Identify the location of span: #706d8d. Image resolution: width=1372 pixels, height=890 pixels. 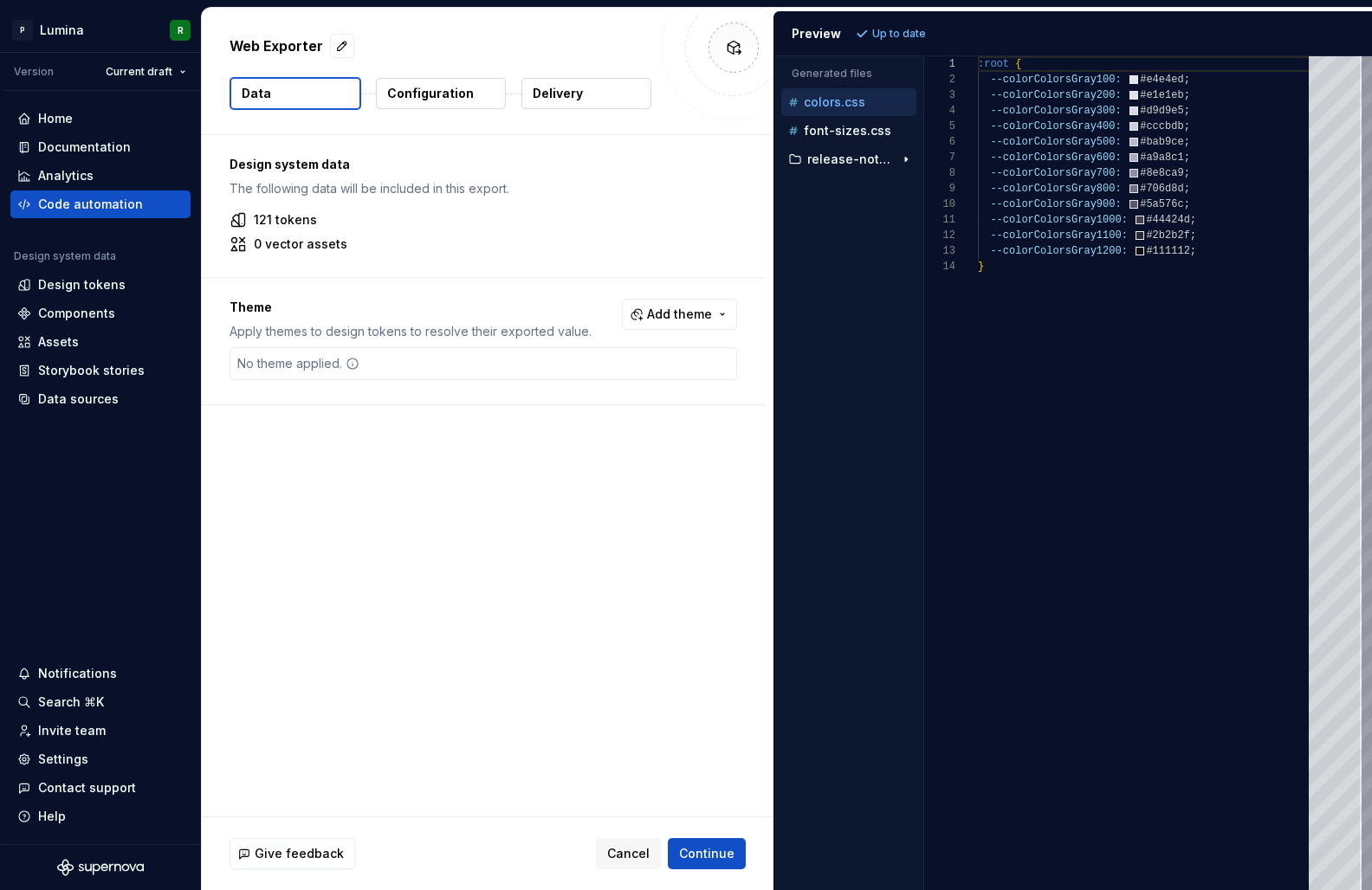
(1162, 189).